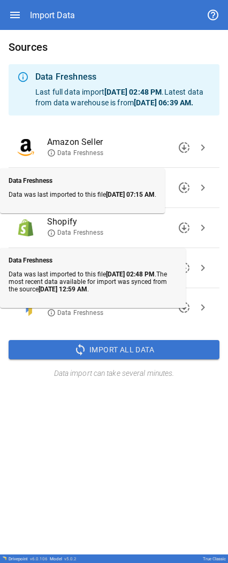  What do you see at coordinates (52, 15) in the screenshot?
I see `div: Import Data` at bounding box center [52, 15].